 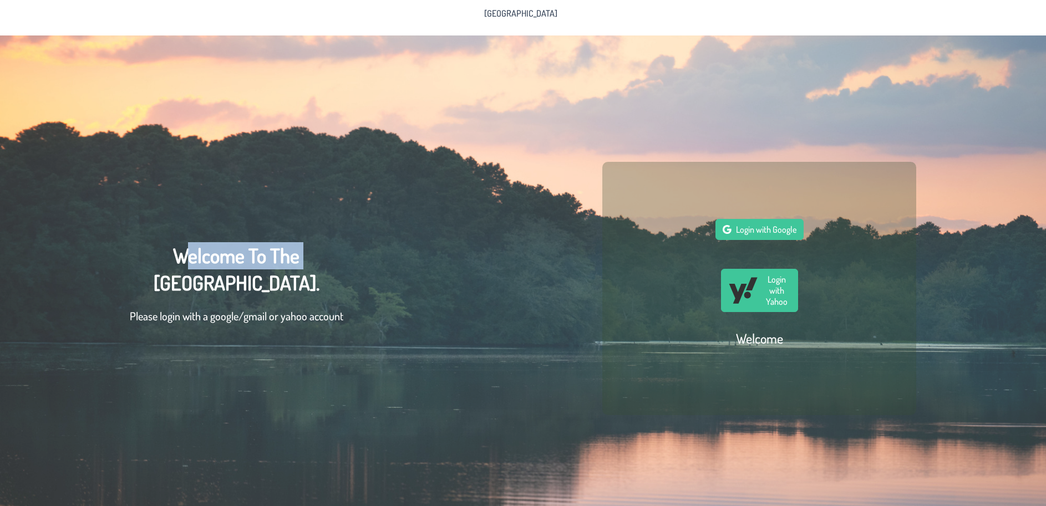 I want to click on button: Login with Yahoo, so click(x=759, y=291).